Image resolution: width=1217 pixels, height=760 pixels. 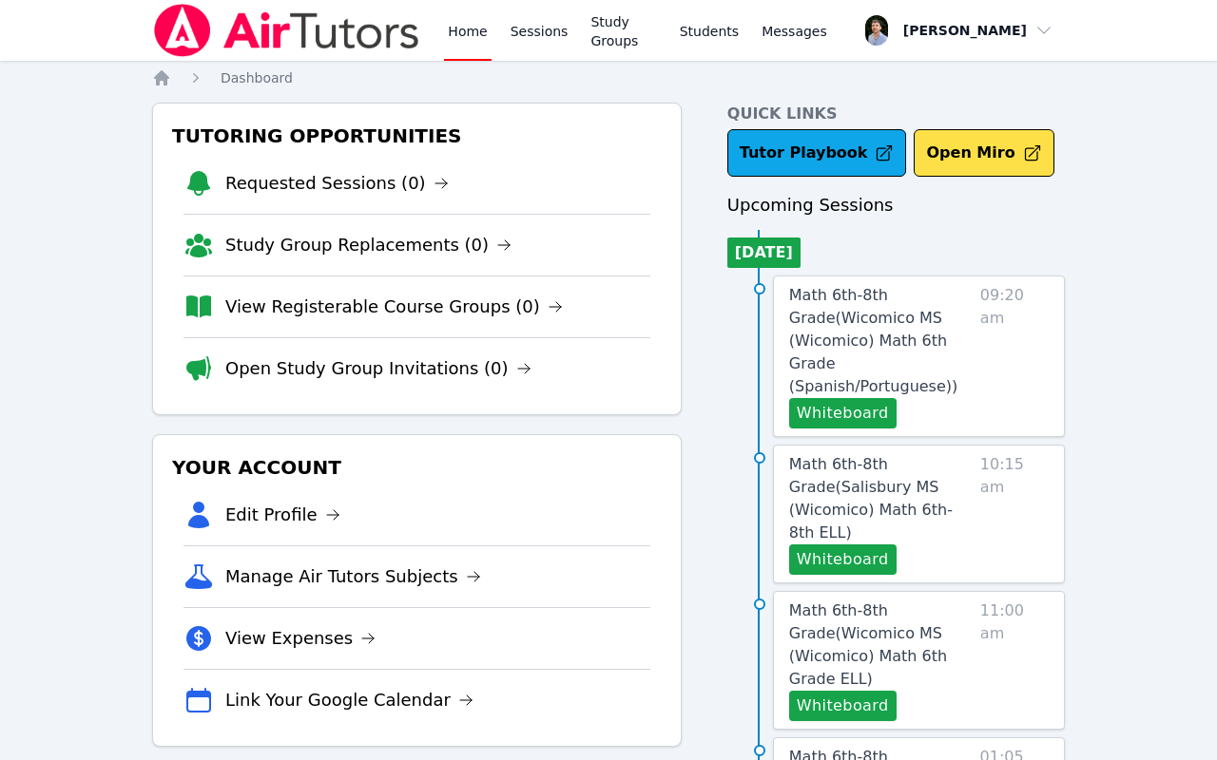 I want to click on nav: Breadcrumb, so click(x=608, y=78).